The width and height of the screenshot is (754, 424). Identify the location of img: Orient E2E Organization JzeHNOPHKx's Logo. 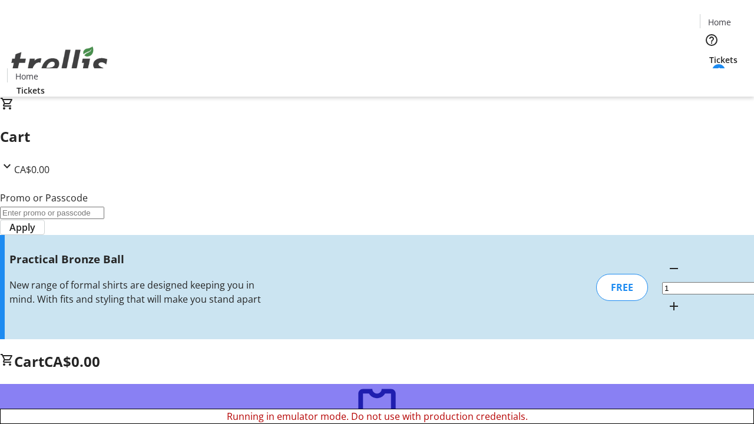
(60, 63).